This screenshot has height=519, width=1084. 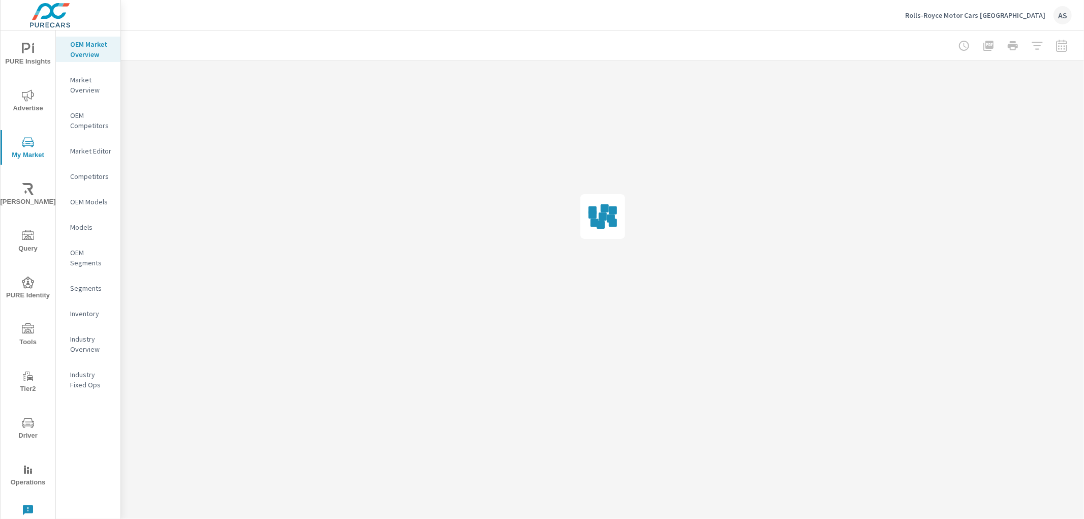 I want to click on span: My Market, so click(x=28, y=148).